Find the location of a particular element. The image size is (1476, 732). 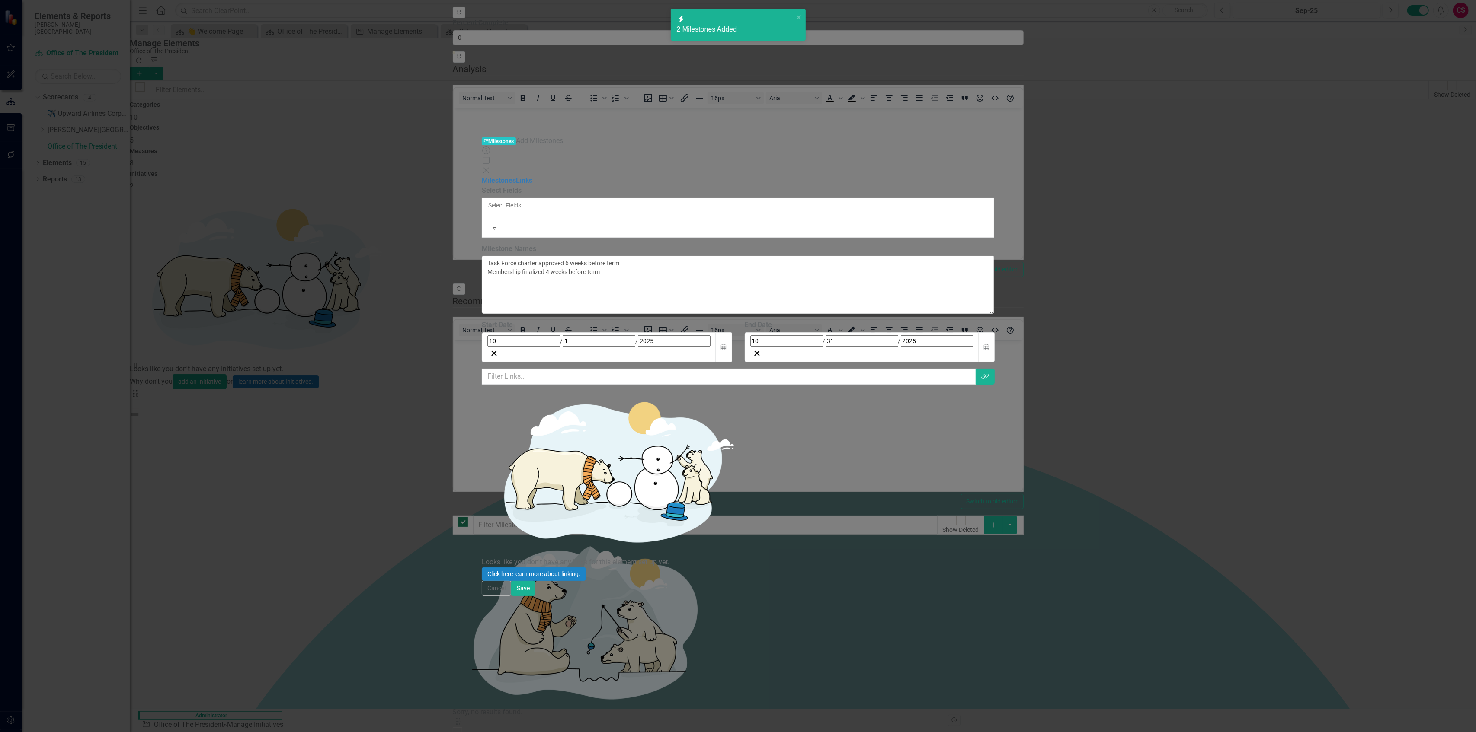

a: Links is located at coordinates (524, 180).